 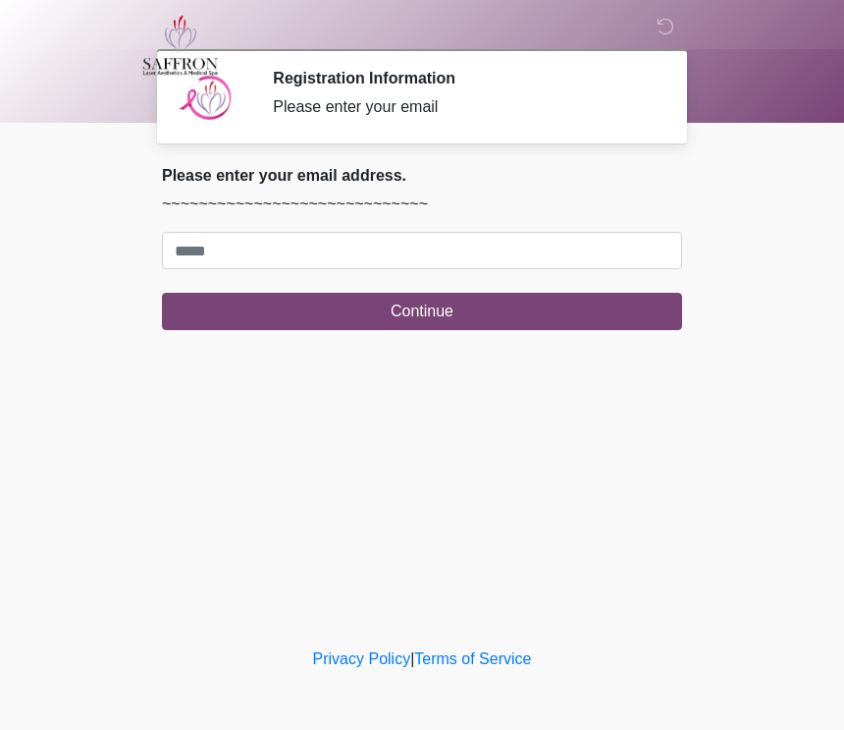 What do you see at coordinates (422, 311) in the screenshot?
I see `button: Continue` at bounding box center [422, 311].